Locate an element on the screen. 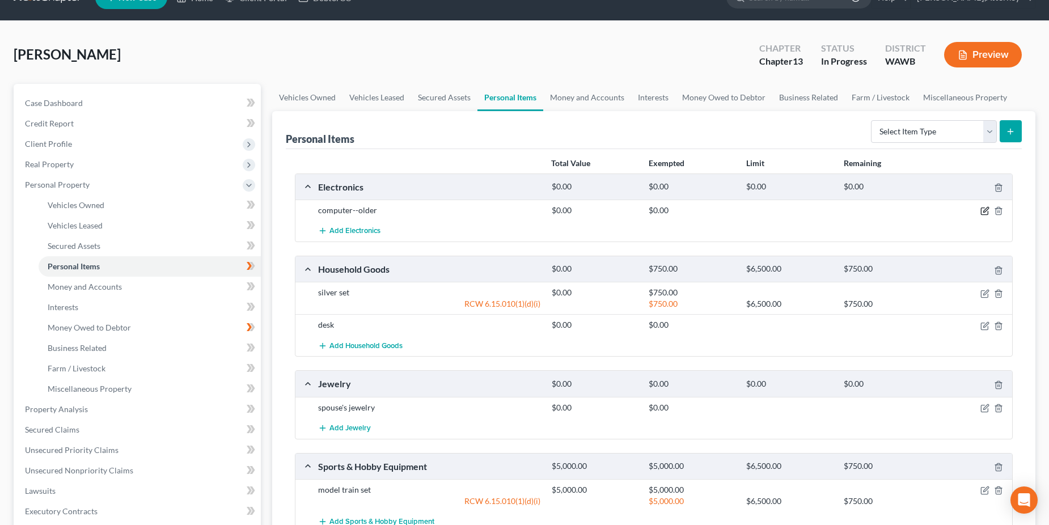 The width and height of the screenshot is (1049, 525). strong: Exempted is located at coordinates (666, 163).